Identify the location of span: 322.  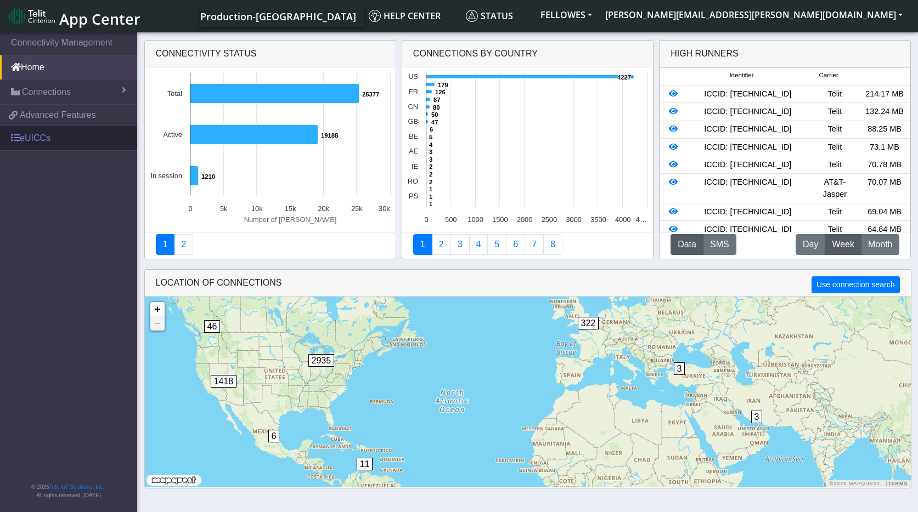
(588, 323).